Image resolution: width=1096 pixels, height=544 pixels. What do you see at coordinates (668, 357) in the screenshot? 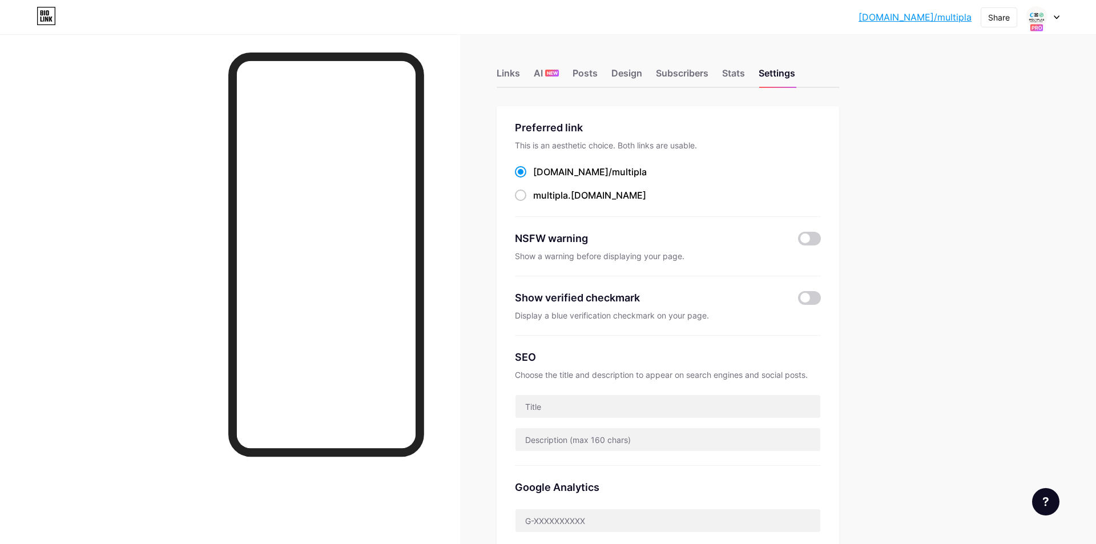
I see `div: SEO` at bounding box center [668, 357].